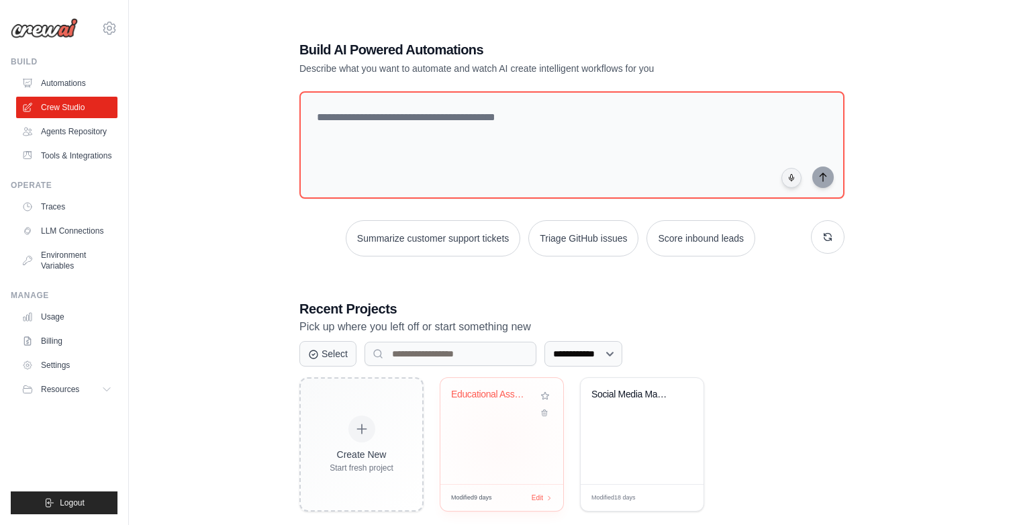 This screenshot has height=525, width=1015. Describe the element at coordinates (701, 238) in the screenshot. I see `button: Score inbound leads` at that location.